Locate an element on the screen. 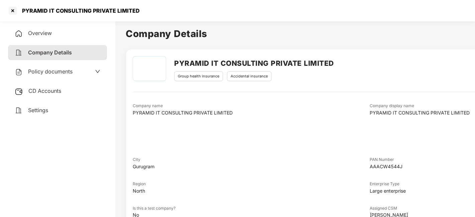 The width and height of the screenshot is (475, 217). span: CD Accounts is located at coordinates (45, 91).